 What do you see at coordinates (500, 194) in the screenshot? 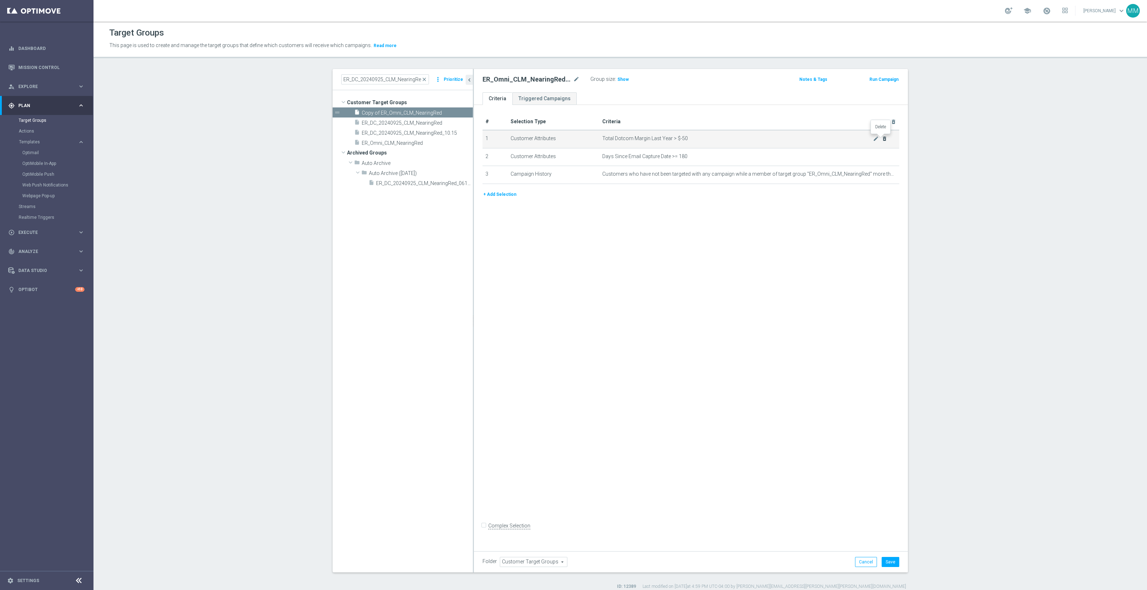
I see `button: + Add Selection` at bounding box center [500, 194].